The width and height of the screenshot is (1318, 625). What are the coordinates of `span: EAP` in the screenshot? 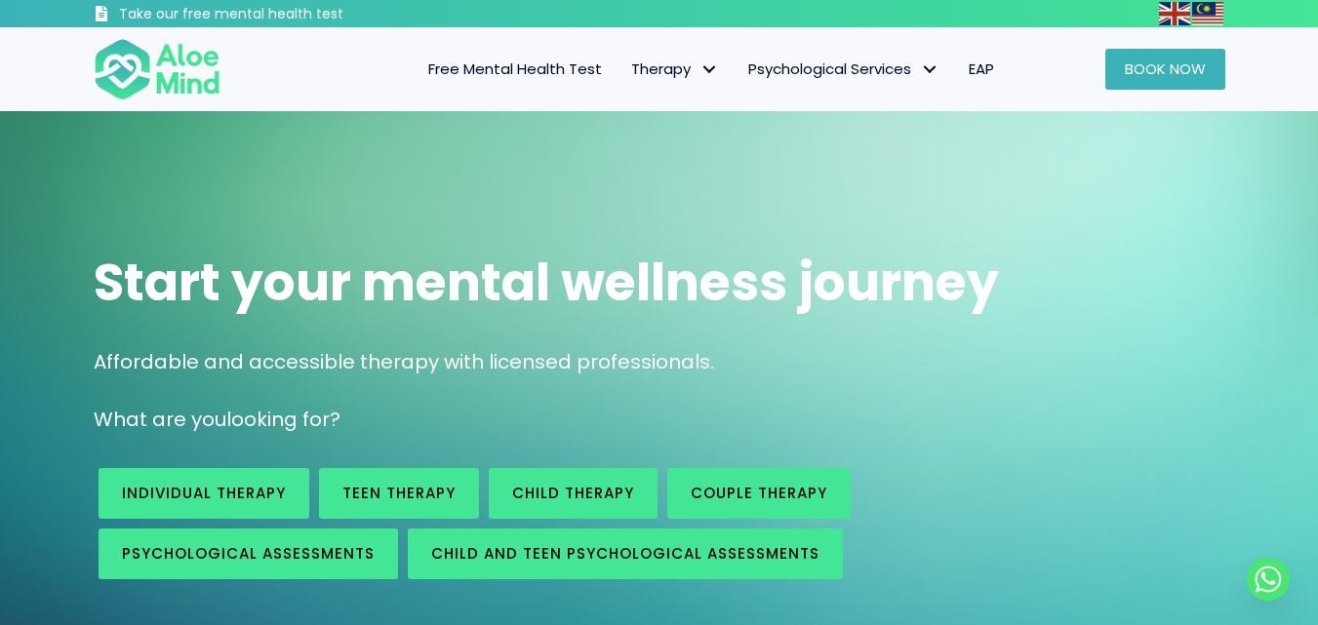 It's located at (982, 68).